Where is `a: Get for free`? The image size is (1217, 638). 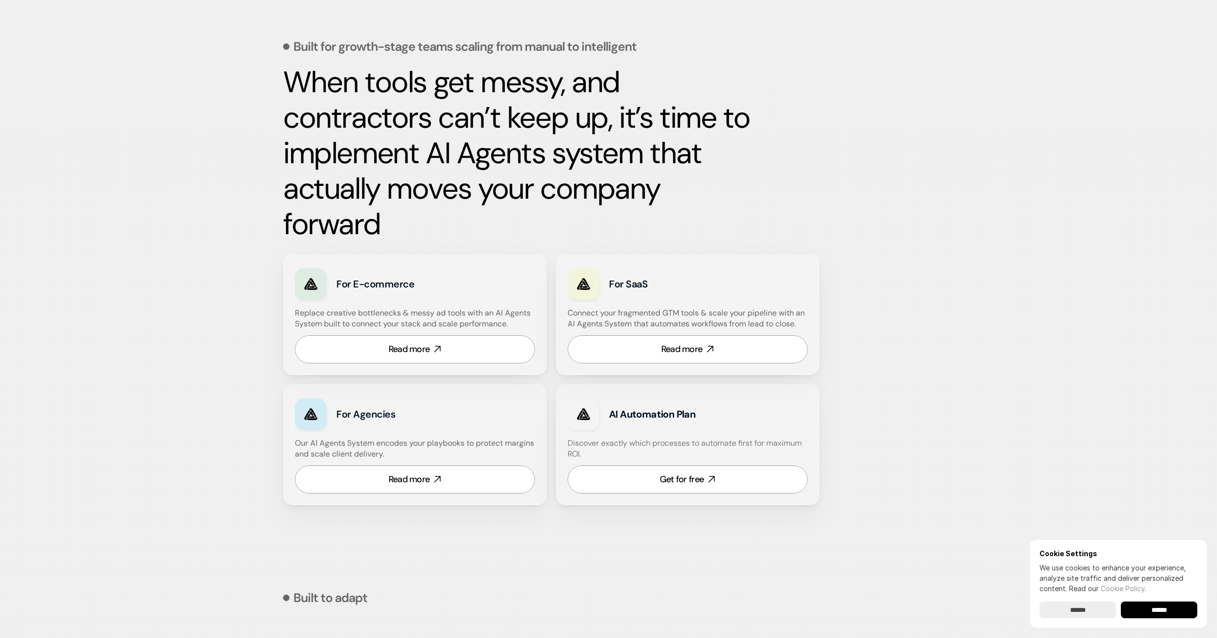
a: Get for free is located at coordinates (688, 479).